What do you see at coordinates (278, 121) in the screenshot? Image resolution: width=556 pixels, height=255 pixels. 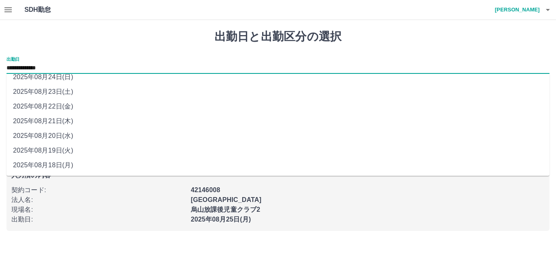 I see `li: 2025年08月21日(木)` at bounding box center [278, 121].